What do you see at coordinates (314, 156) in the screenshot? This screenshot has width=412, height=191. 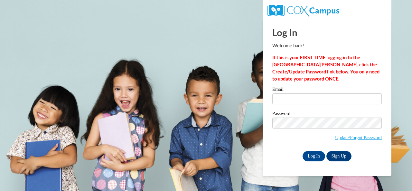 I see `input: Log In` at bounding box center [314, 156].